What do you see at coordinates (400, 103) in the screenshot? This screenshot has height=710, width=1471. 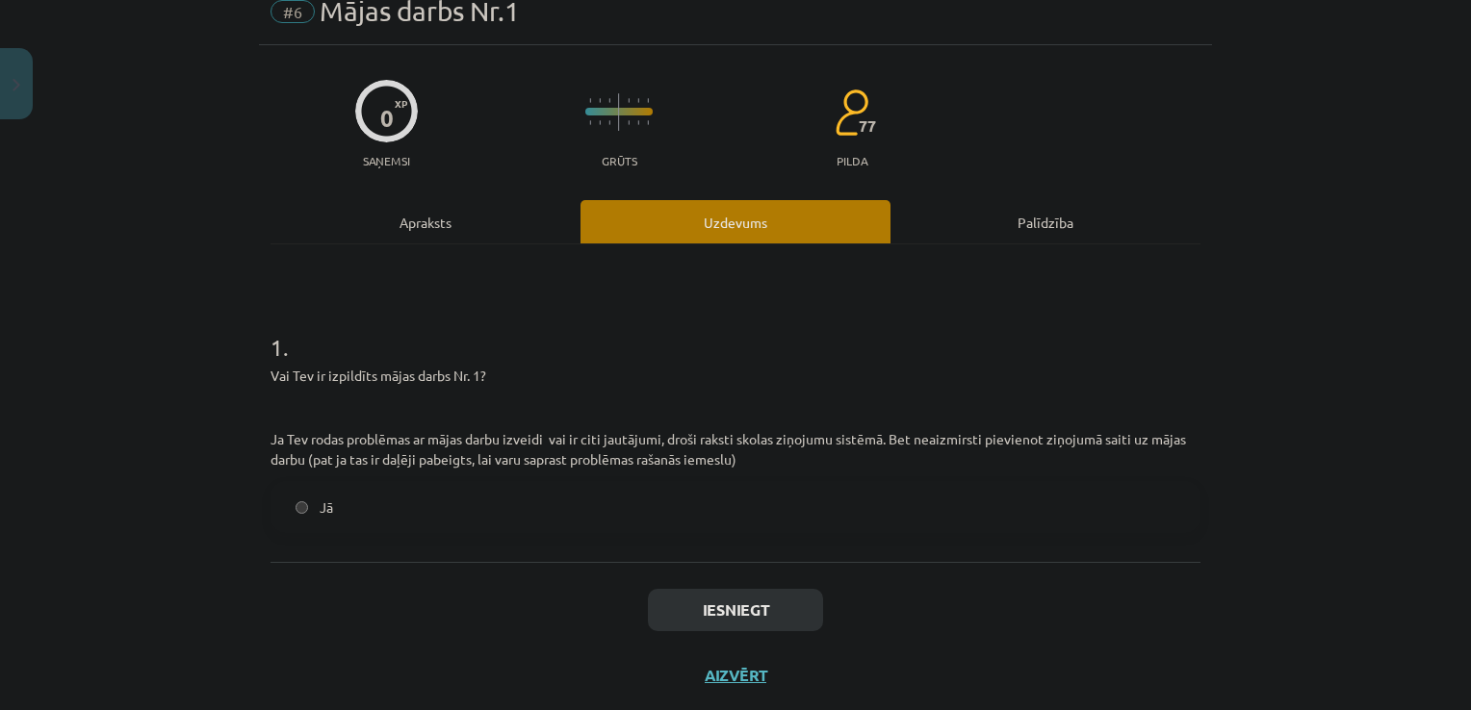 I see `span: XP` at bounding box center [400, 103].